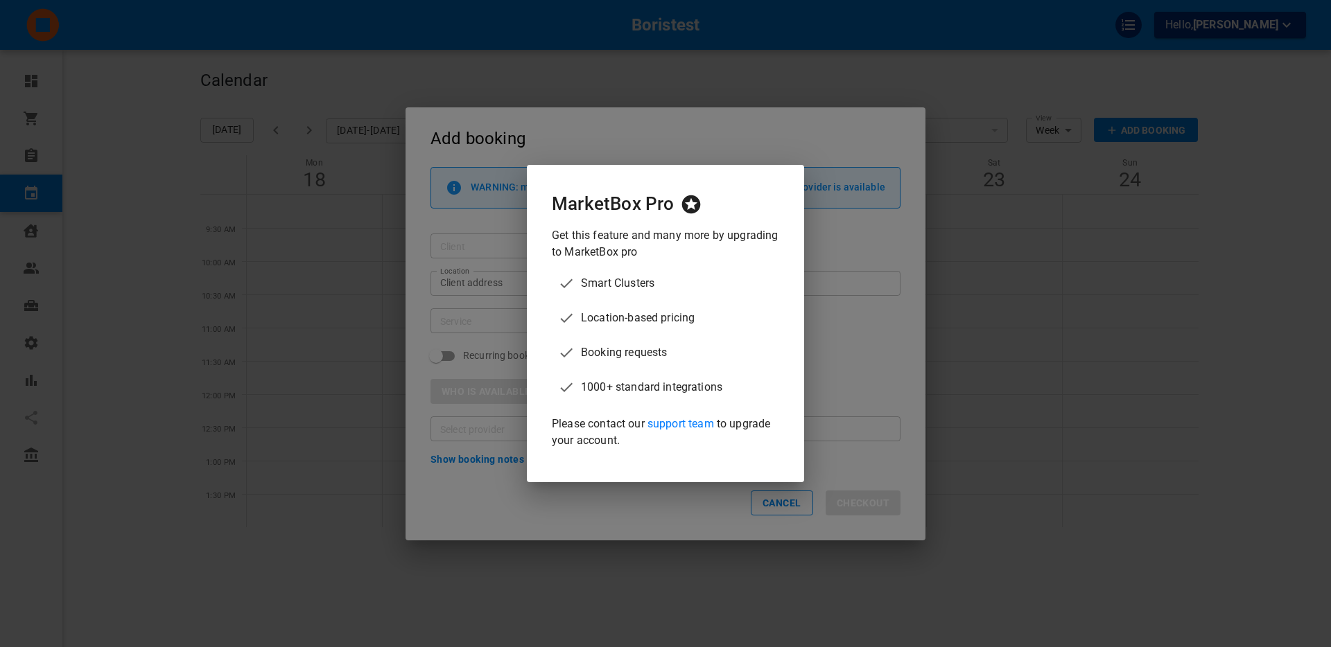  What do you see at coordinates (680, 353) in the screenshot?
I see `span: Booking requests` at bounding box center [680, 353].